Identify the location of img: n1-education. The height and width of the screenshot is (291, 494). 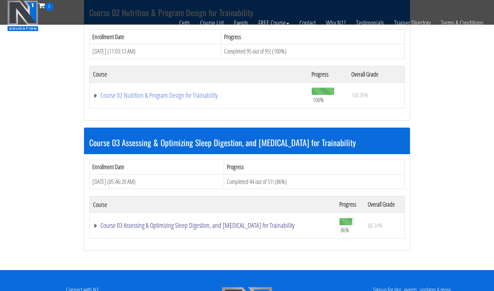
(23, 16).